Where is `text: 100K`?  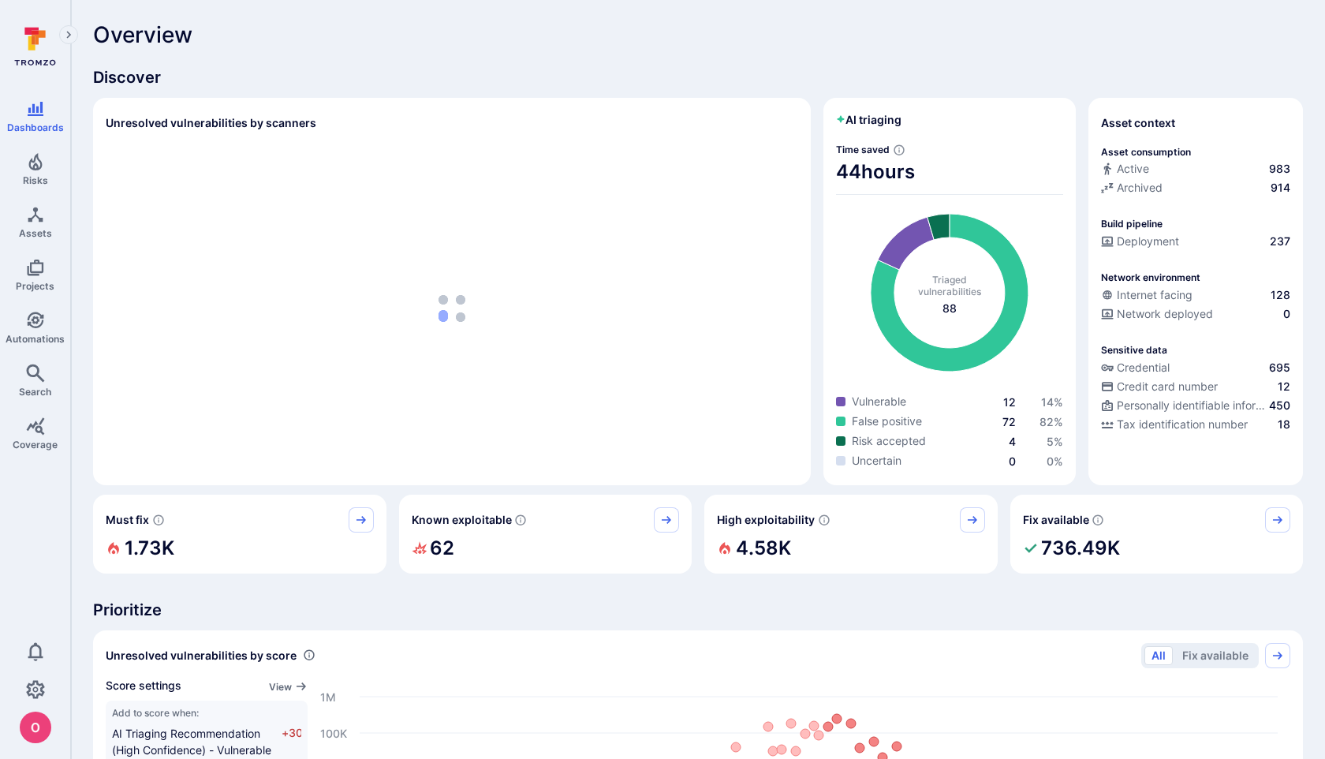
text: 100K is located at coordinates (334, 732).